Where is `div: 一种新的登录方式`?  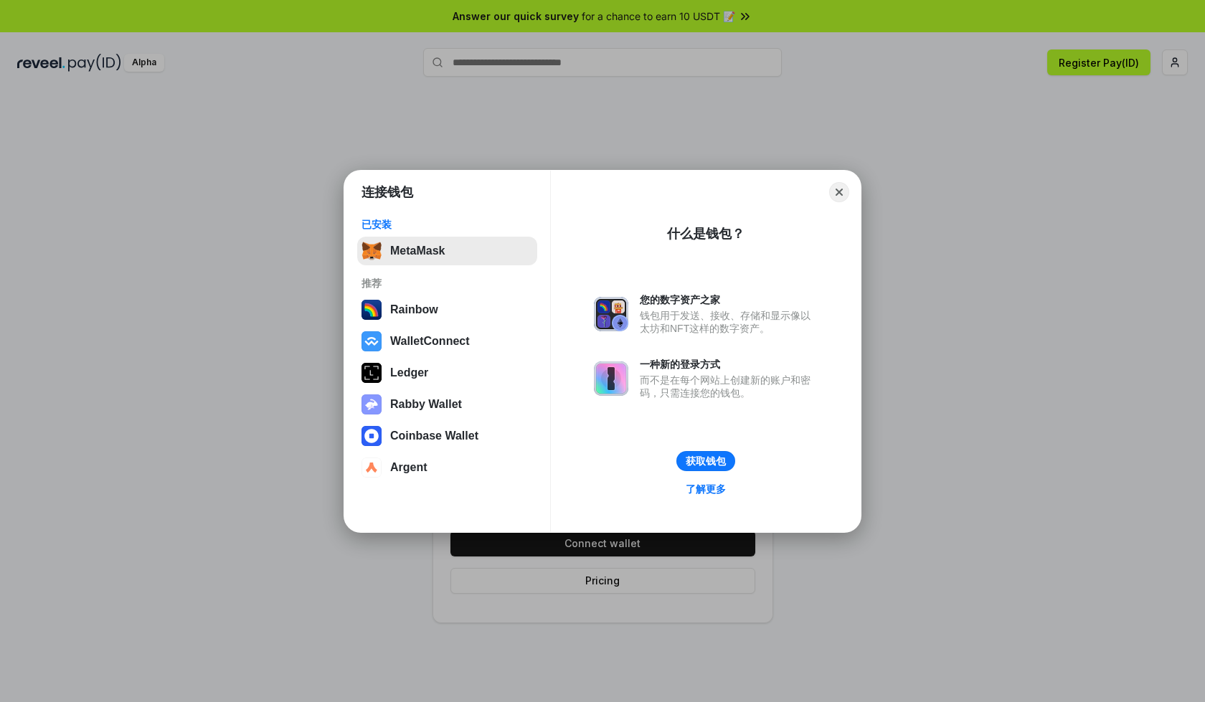
div: 一种新的登录方式 is located at coordinates (729, 365).